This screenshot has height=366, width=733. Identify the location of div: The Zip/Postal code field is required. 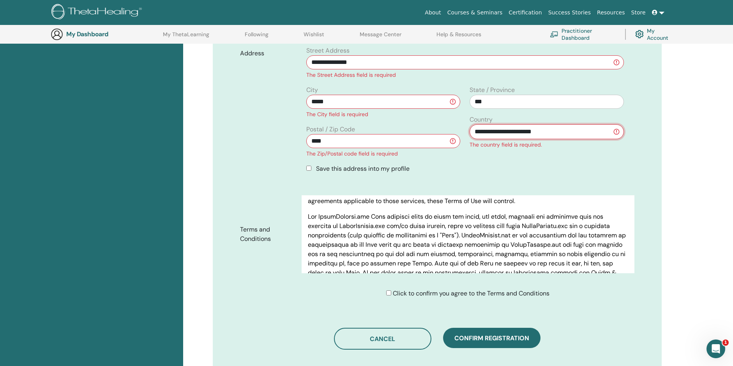
(383, 154).